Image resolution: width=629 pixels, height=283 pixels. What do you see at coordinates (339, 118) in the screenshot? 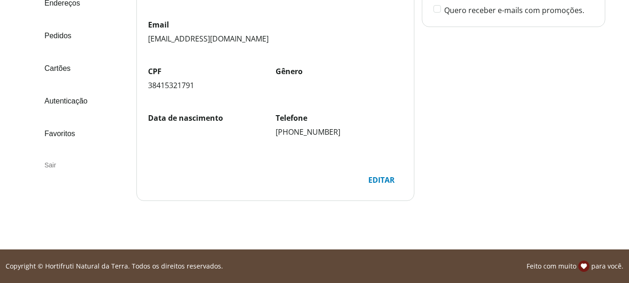
I see `label: Telefone` at bounding box center [339, 118].